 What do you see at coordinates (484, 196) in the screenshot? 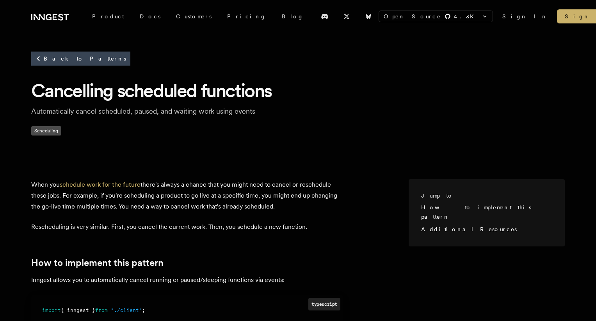
I see `h3: Jump to` at bounding box center [484, 196].